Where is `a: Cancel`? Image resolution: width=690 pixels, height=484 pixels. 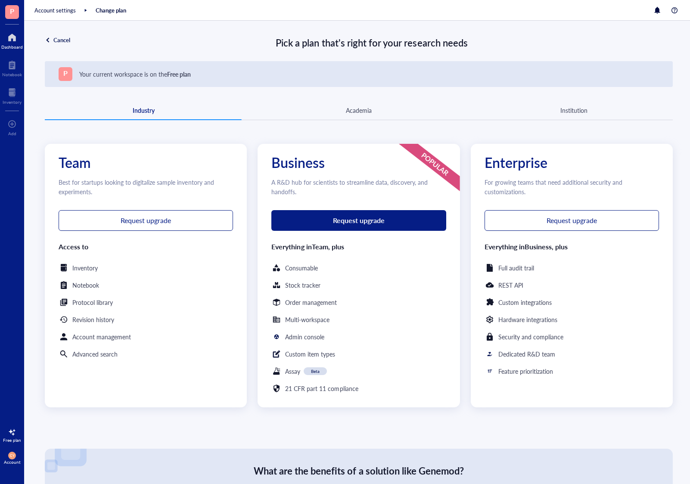 a: Cancel is located at coordinates (58, 40).